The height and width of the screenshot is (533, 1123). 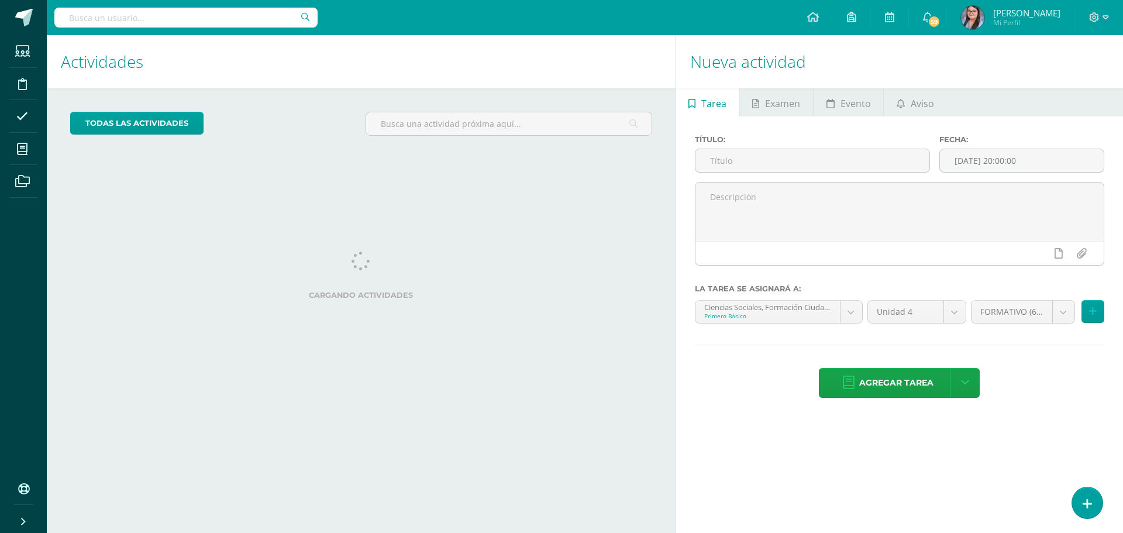 What do you see at coordinates (896, 383) in the screenshot?
I see `span: Agregar tarea` at bounding box center [896, 383].